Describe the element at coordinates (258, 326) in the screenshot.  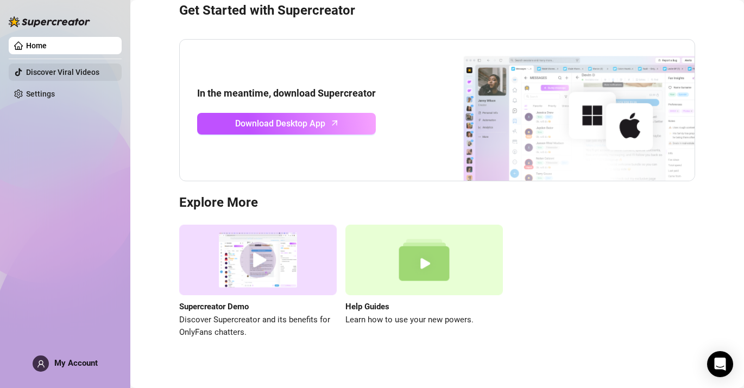
I see `span: Discover Supercreator and its benefits for OnlyFans chatters.` at that location.